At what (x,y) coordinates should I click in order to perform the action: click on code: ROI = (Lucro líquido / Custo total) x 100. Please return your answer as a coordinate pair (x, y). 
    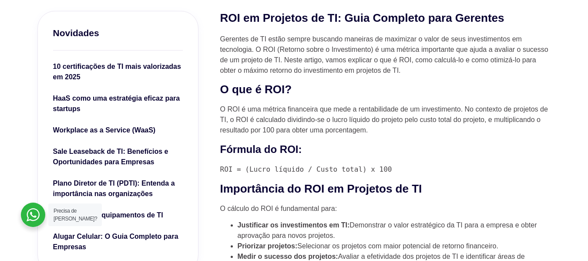
    Looking at the image, I should click on (385, 169).